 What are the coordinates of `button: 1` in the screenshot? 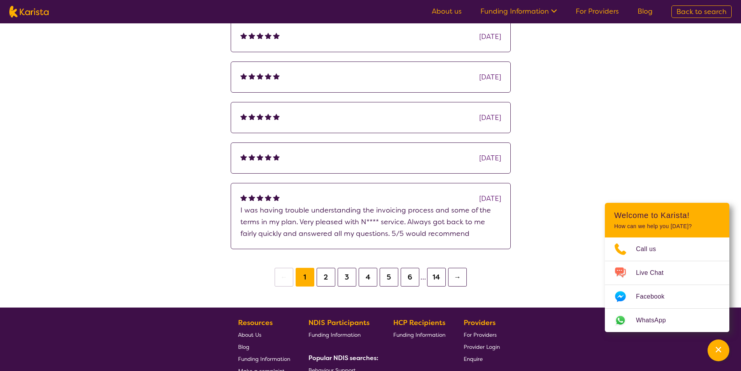 It's located at (305, 277).